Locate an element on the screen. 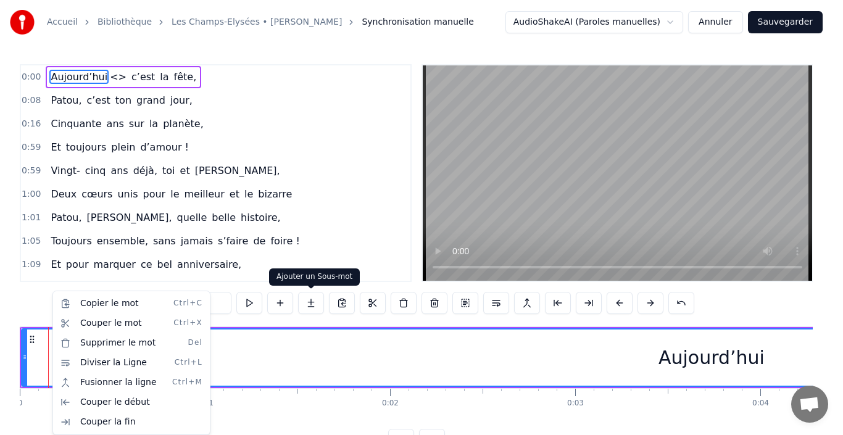  span: plein is located at coordinates (123, 147).